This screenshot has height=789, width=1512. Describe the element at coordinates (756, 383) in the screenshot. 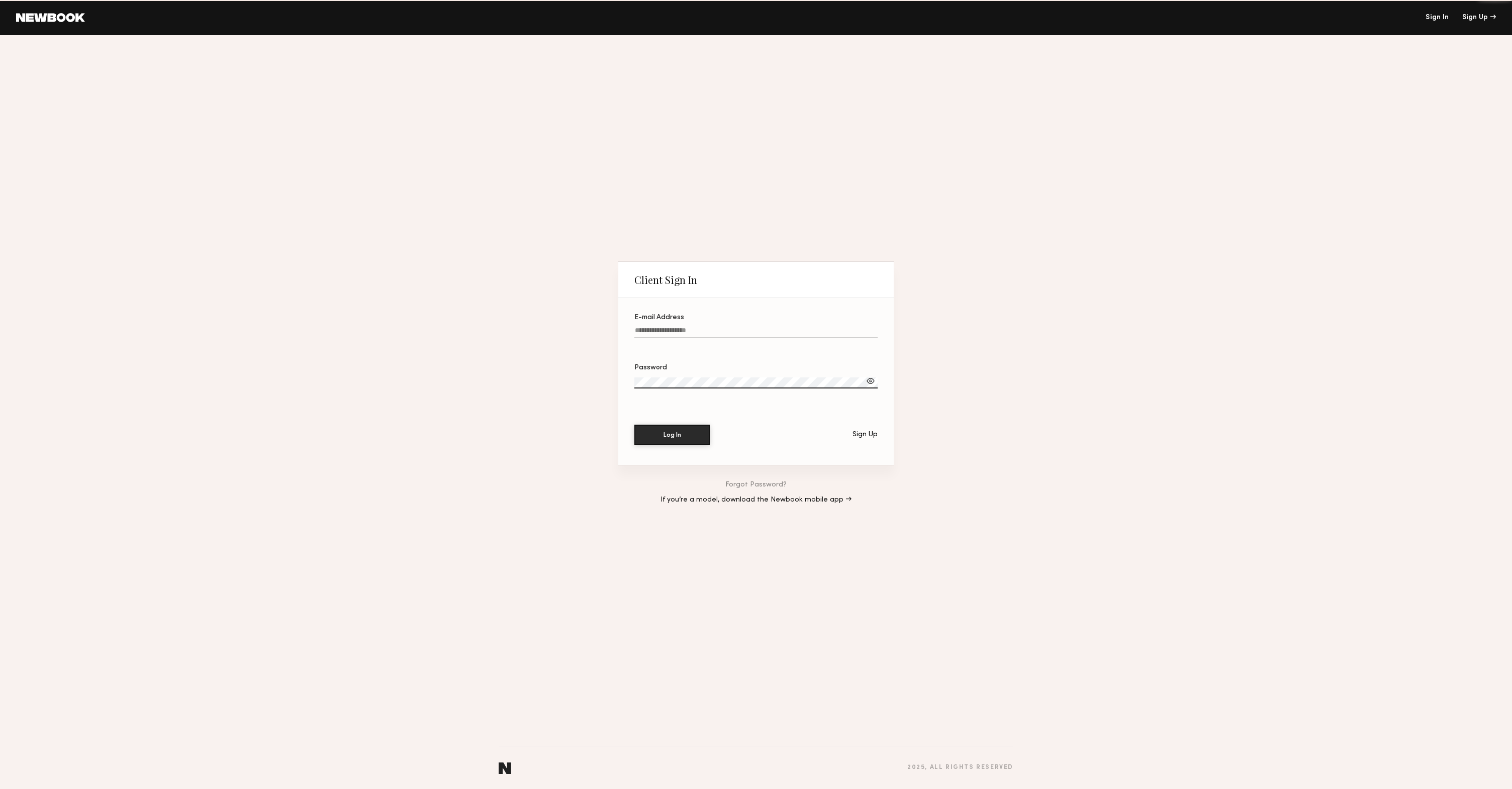

I see `input: Password` at that location.